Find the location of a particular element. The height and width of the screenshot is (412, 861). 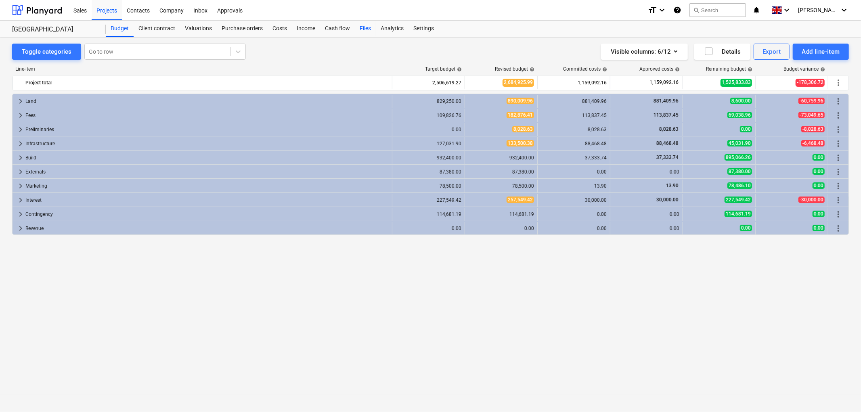

span: 87,380.00 is located at coordinates (739, 172).